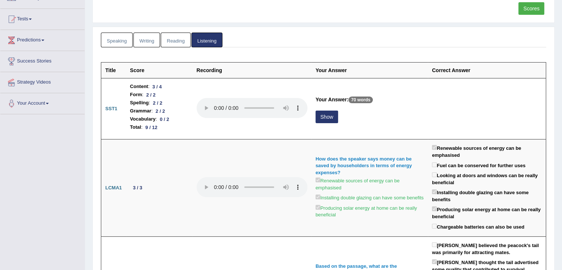 Image resolution: width=562 pixels, height=270 pixels. I want to click on a: Tests, so click(43, 18).